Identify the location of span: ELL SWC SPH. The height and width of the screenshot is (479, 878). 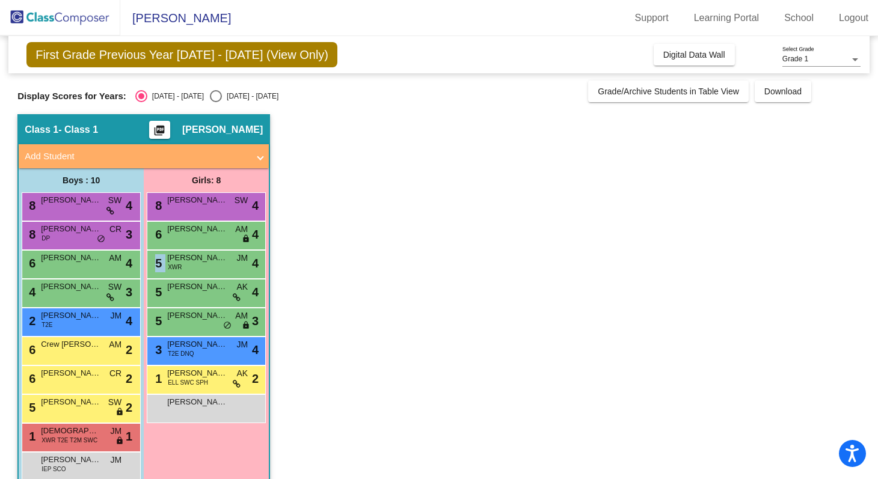
(188, 382).